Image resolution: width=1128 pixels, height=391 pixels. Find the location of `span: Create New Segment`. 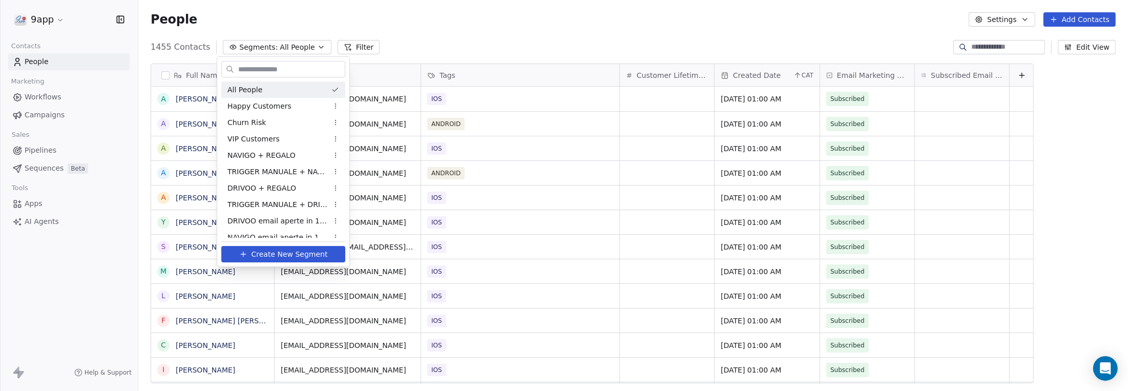

span: Create New Segment is located at coordinates (289, 254).